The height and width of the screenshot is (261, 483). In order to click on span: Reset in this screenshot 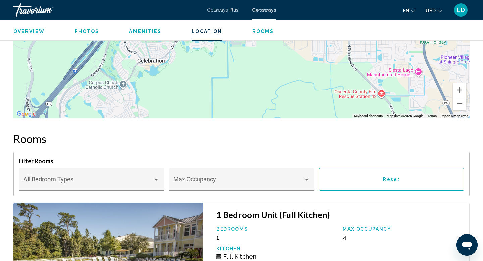, I will do `click(392, 180)`.